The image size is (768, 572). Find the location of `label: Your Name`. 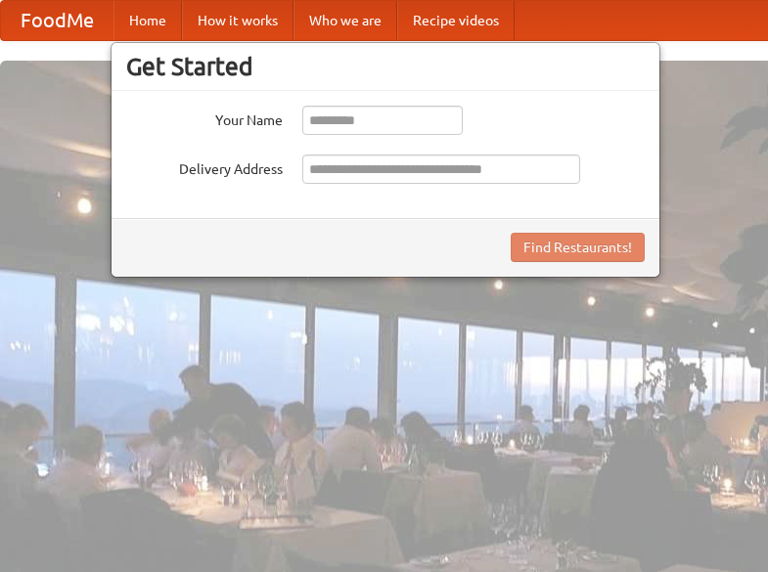

label: Your Name is located at coordinates (205, 117).